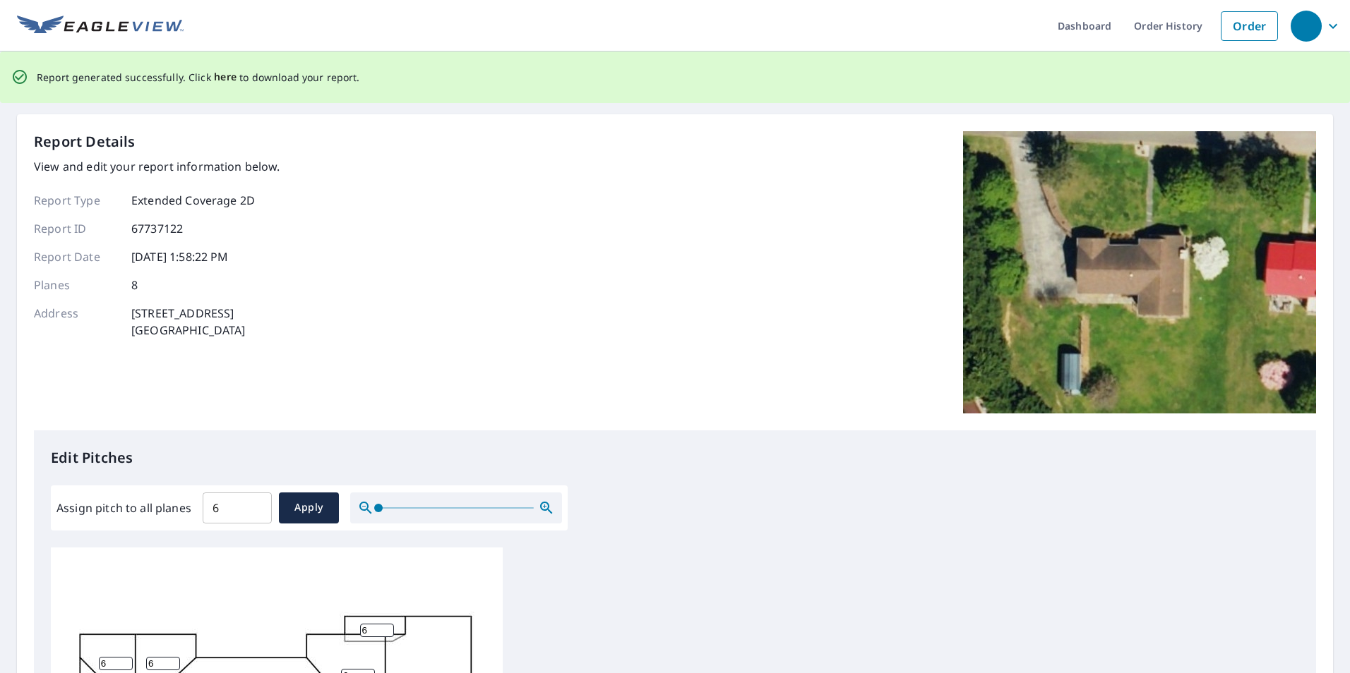 This screenshot has width=1350, height=673. What do you see at coordinates (308, 508) in the screenshot?
I see `button: Apply` at bounding box center [308, 508].